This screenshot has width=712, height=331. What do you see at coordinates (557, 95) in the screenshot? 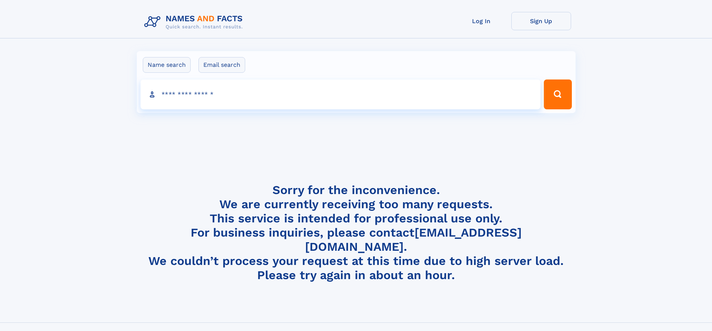
I see `button: Search Button` at bounding box center [557, 95].